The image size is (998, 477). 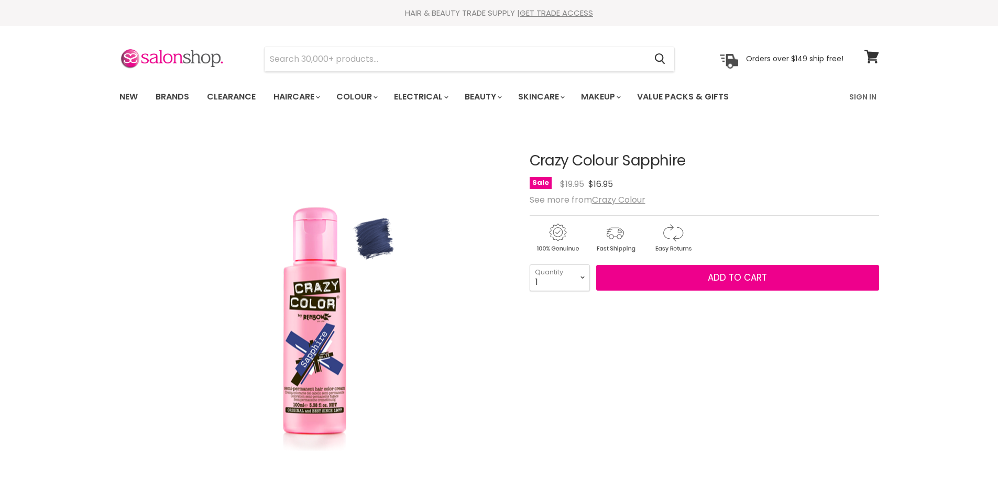 I want to click on a: Value Packs & Gifts, so click(x=682, y=97).